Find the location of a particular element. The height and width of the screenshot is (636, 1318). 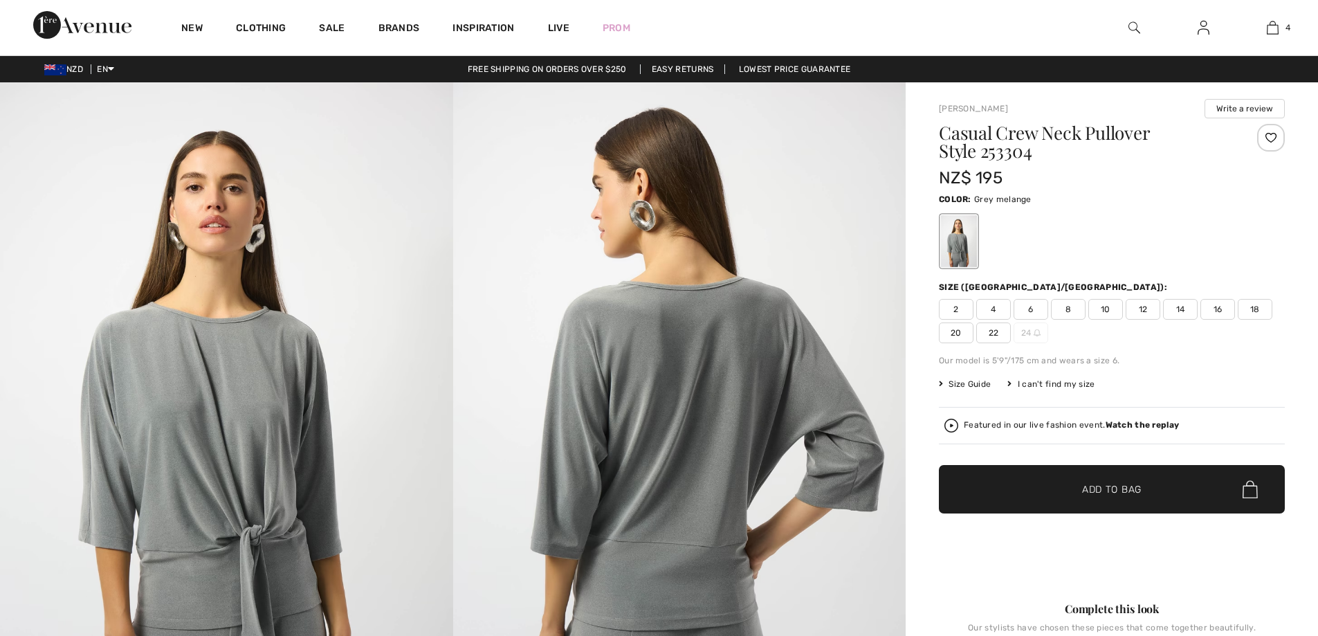

span: NZ$ 195 is located at coordinates (971, 178).